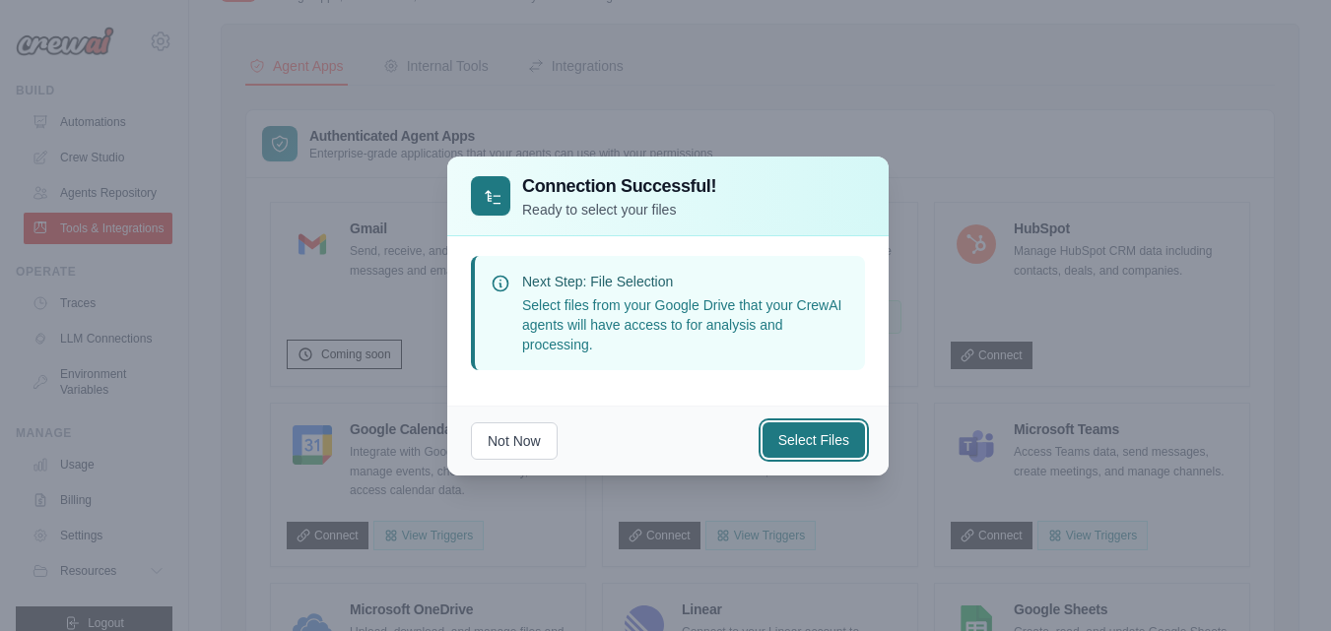 Image resolution: width=1331 pixels, height=631 pixels. I want to click on h3: Connection Successful!, so click(619, 186).